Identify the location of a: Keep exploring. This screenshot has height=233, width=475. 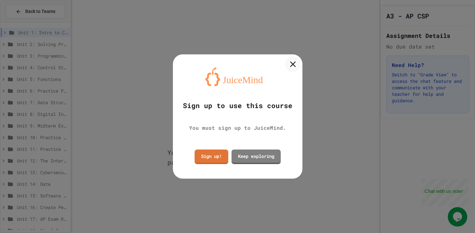
(256, 157).